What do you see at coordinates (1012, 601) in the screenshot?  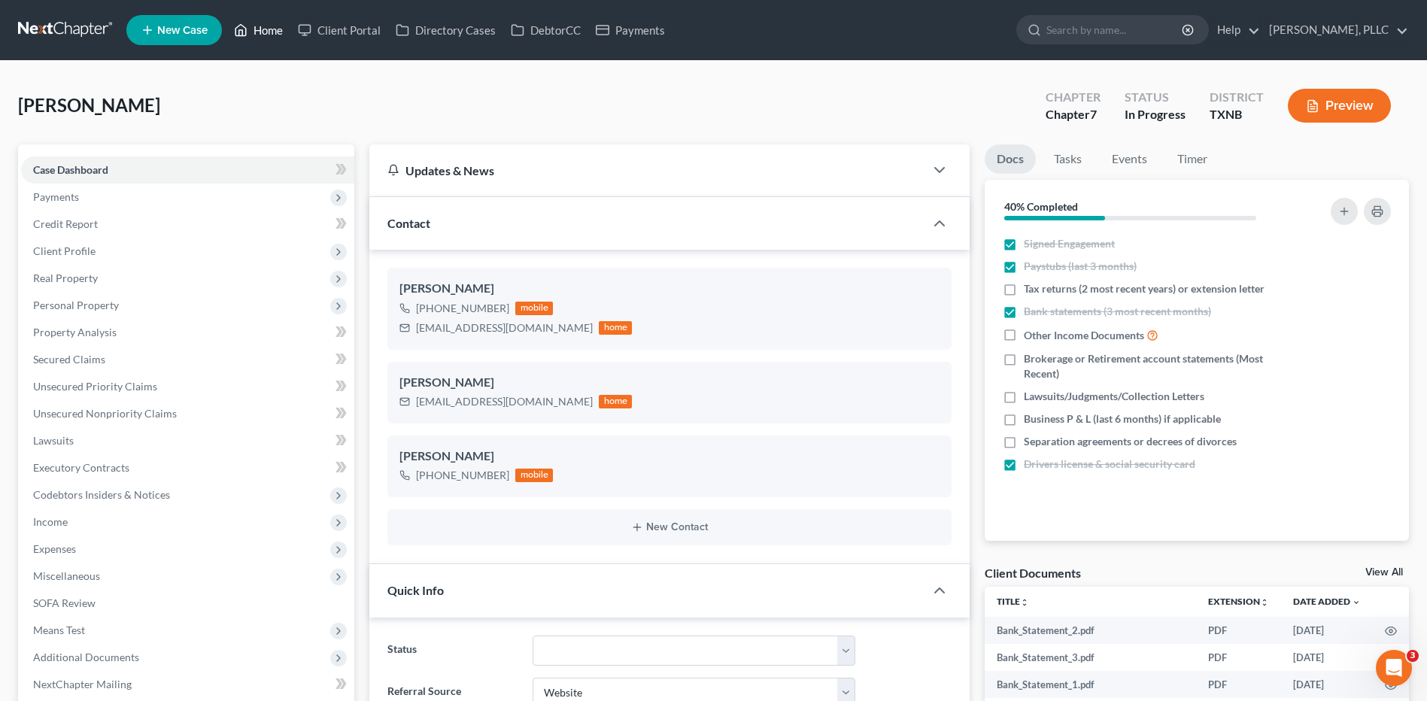 I see `a: Titleunfold_more` at bounding box center [1012, 601].